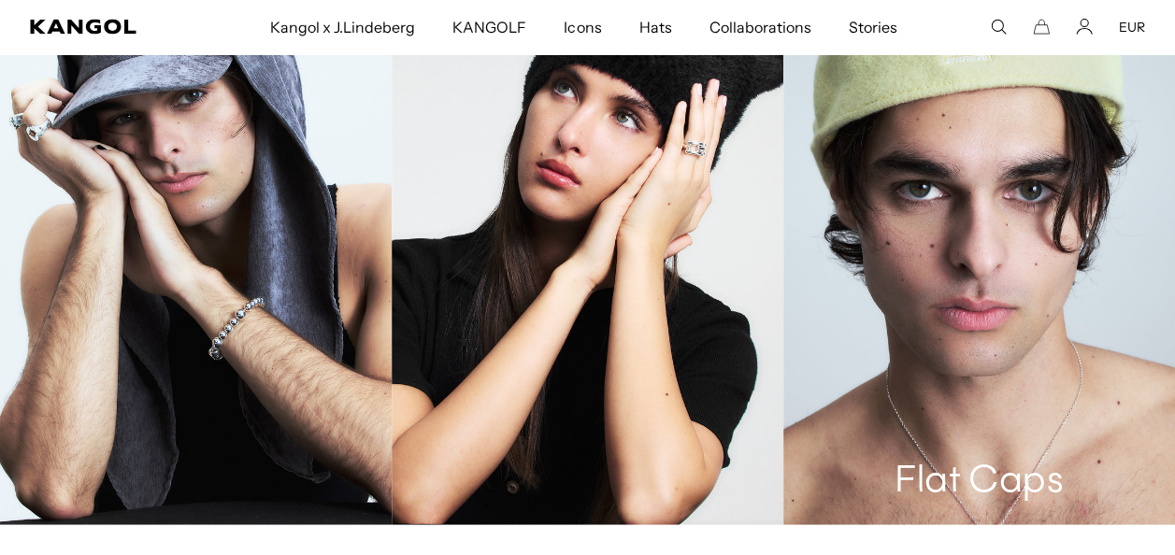  I want to click on button: Cart, so click(1041, 27).